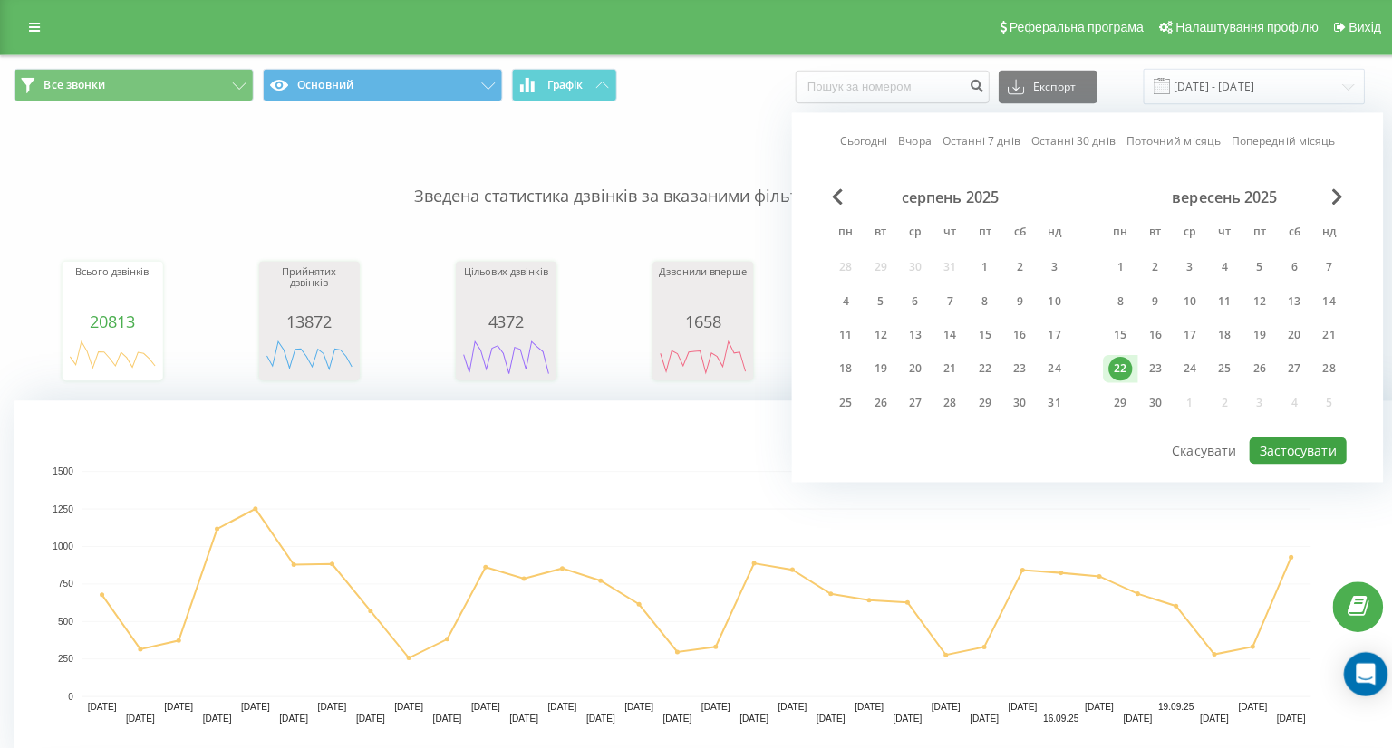  What do you see at coordinates (63, 504) in the screenshot?
I see `text: 1250` at bounding box center [63, 504].